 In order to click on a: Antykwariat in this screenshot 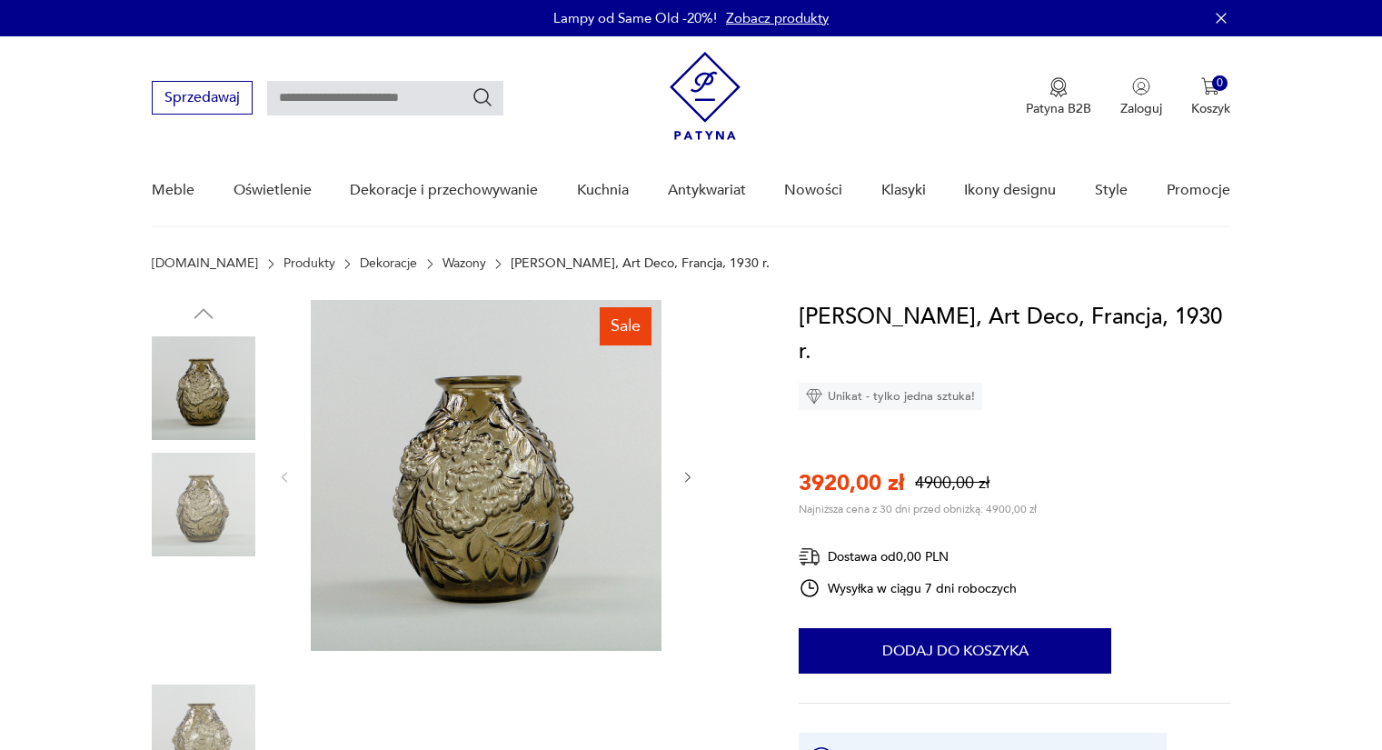, I will do `click(707, 190)`.